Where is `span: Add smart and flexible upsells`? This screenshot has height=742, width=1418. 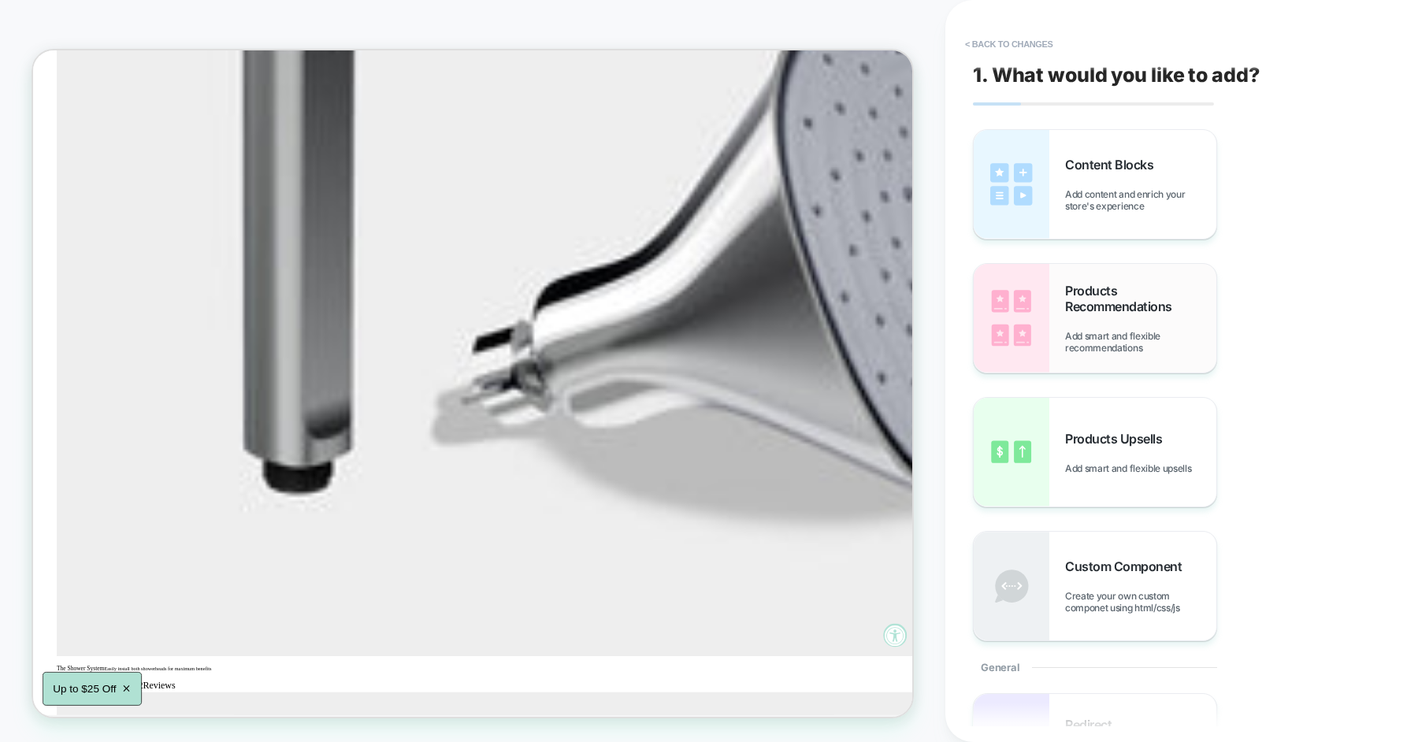
span: Add smart and flexible upsells is located at coordinates (1132, 468).